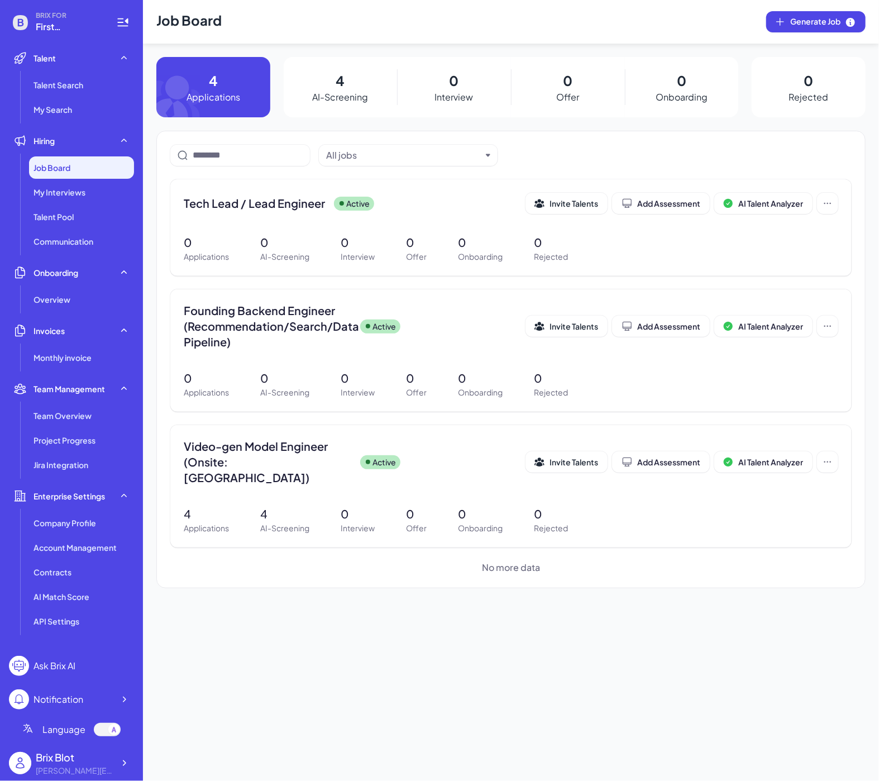  I want to click on span: Jira Integration, so click(61, 465).